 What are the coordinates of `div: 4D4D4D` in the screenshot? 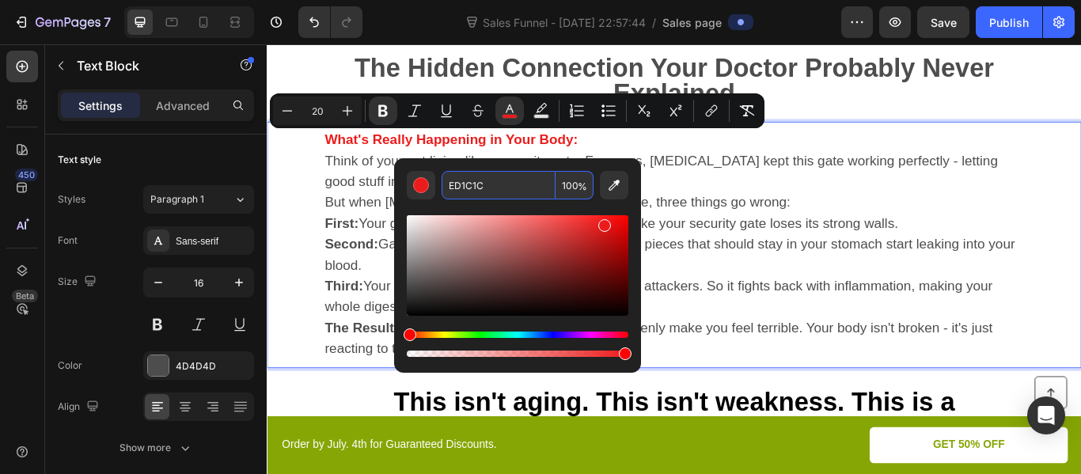 It's located at (213, 366).